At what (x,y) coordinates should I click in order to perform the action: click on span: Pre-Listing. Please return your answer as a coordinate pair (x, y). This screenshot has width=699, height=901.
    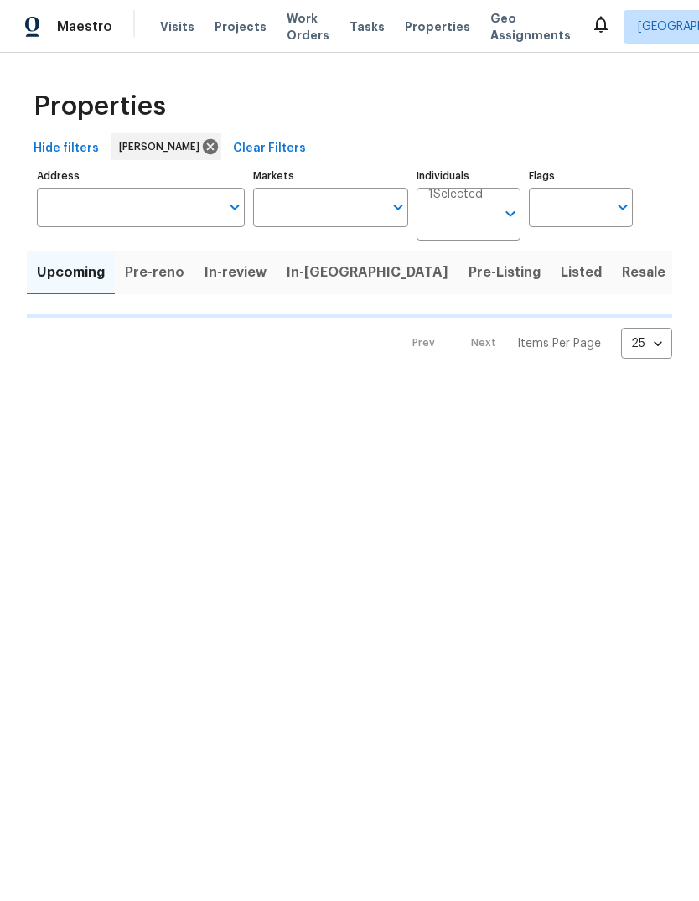
    Looking at the image, I should click on (505, 272).